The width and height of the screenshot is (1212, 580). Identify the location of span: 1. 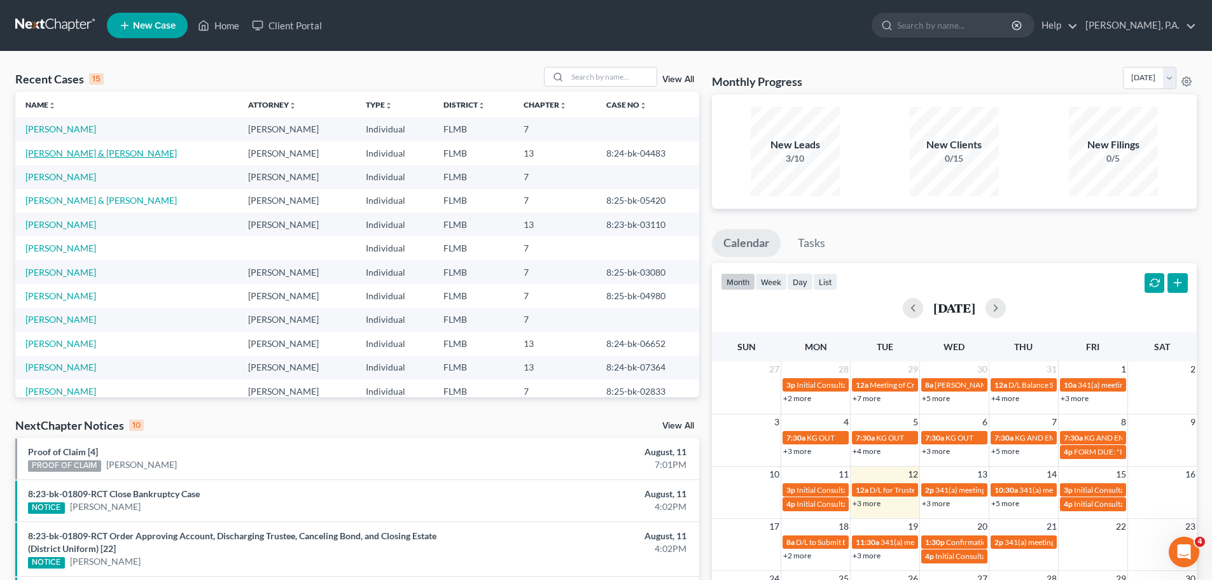
(1123, 369).